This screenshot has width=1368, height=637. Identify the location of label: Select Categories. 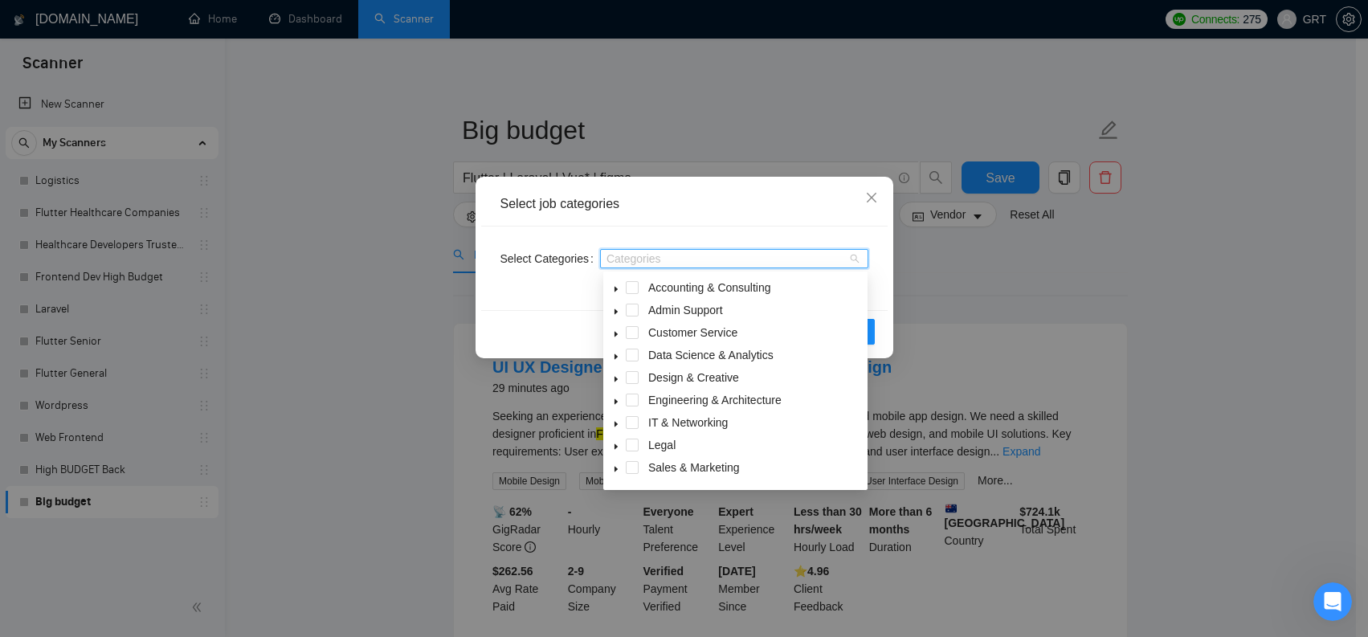
(550, 259).